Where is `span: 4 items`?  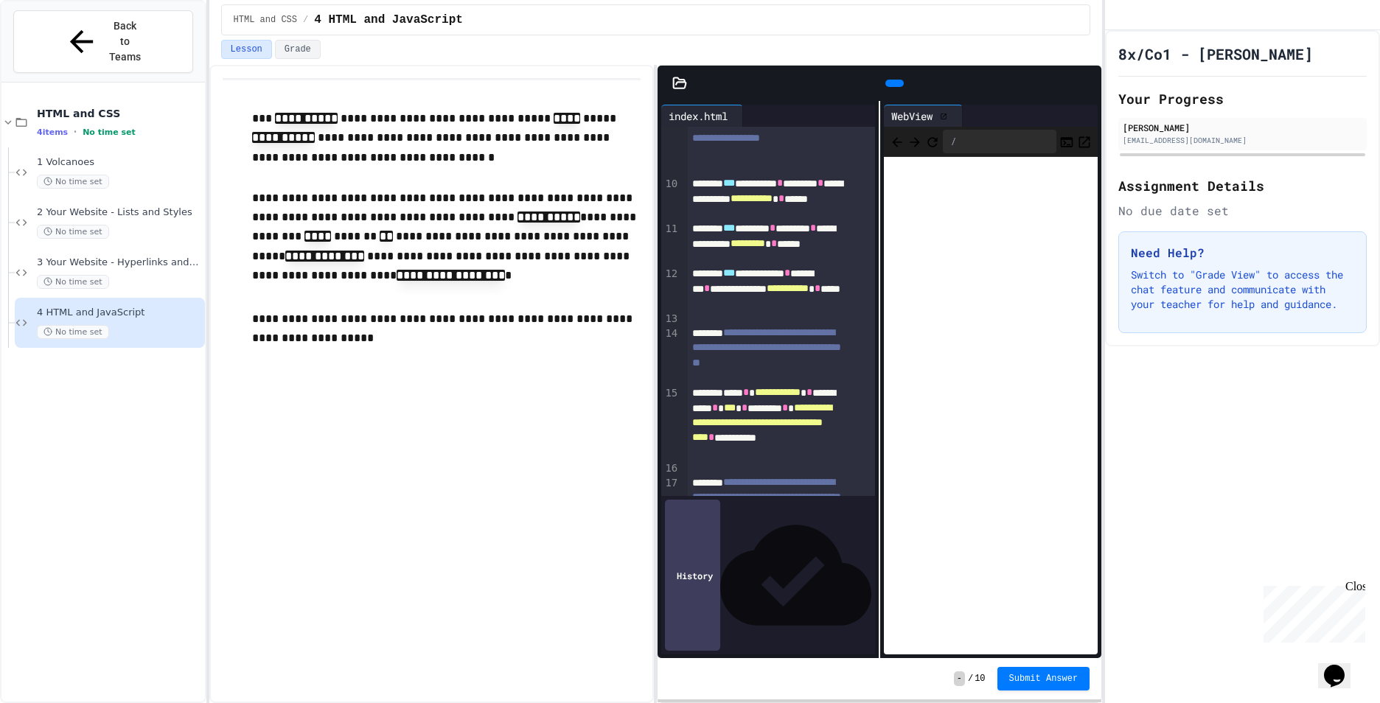 span: 4 items is located at coordinates (52, 132).